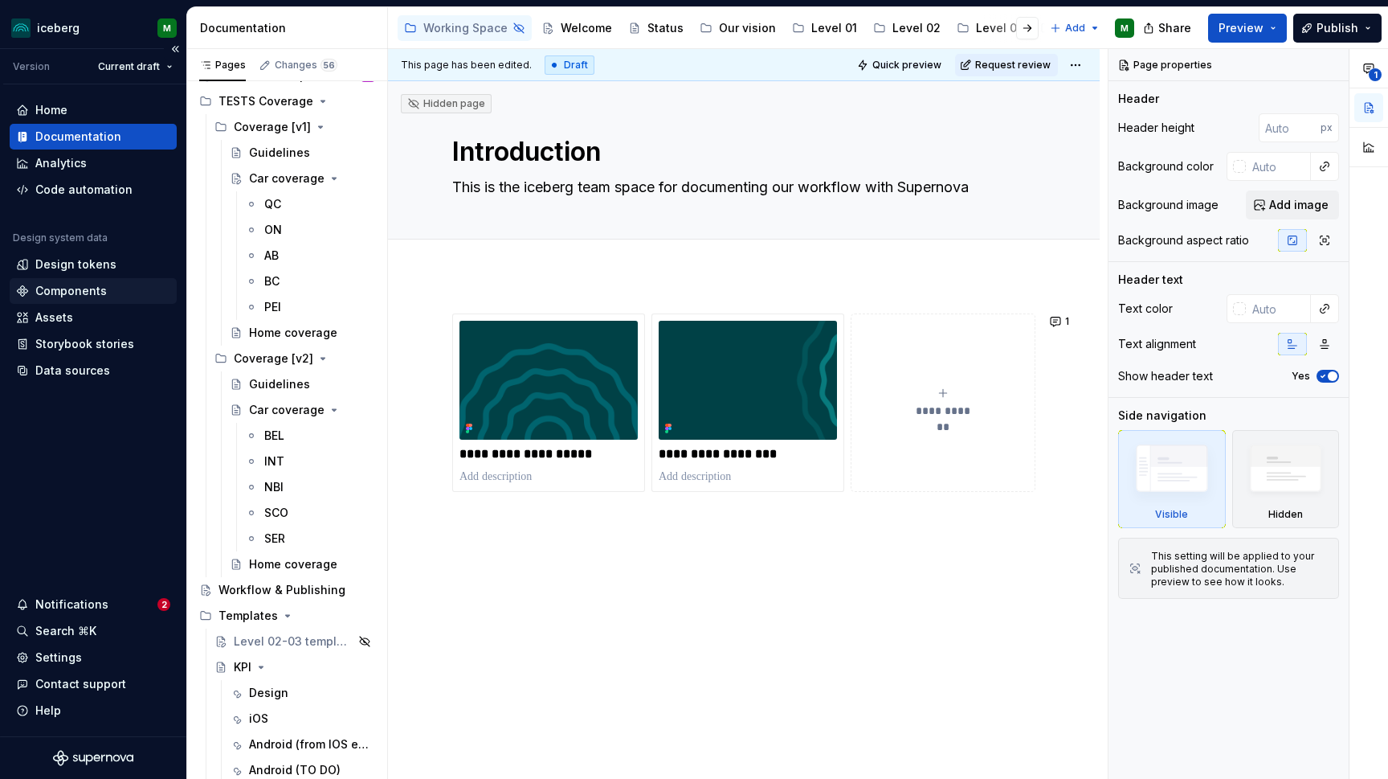 The image size is (1388, 779). I want to click on div: Design, so click(268, 693).